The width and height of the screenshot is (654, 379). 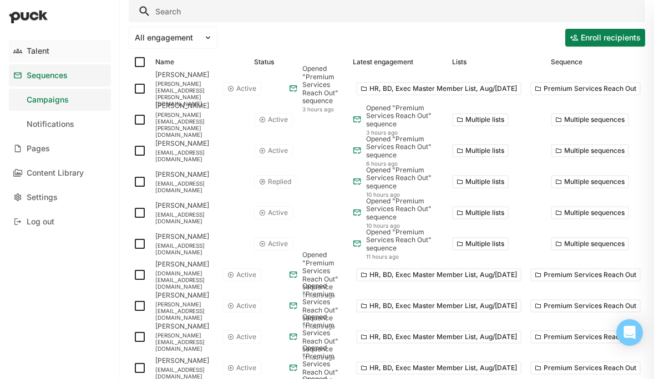 I want to click on div: Content Library, so click(x=55, y=173).